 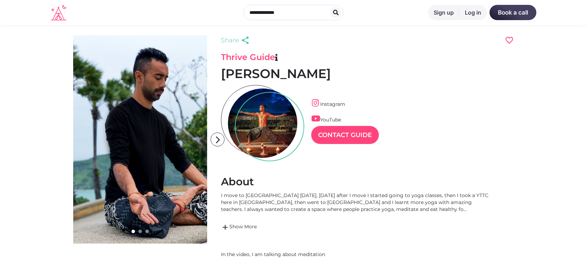 I want to click on a: Share, so click(x=236, y=40).